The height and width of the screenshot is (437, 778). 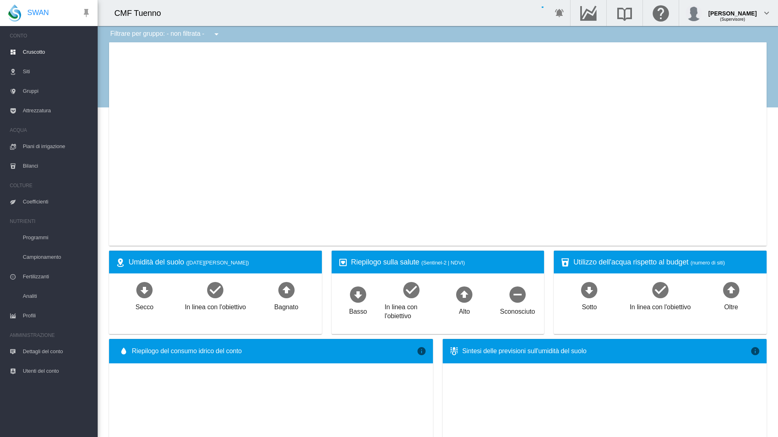 I want to click on md-icon: icon-thermometer-lines, so click(x=454, y=351).